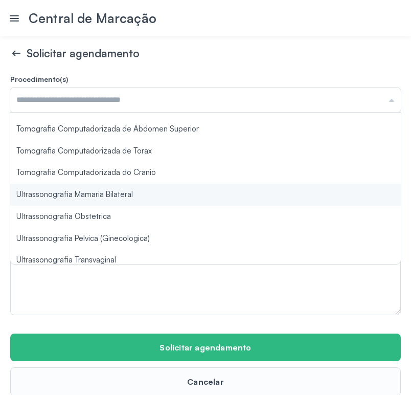 The width and height of the screenshot is (411, 395). I want to click on span: Procedimento(s), so click(39, 79).